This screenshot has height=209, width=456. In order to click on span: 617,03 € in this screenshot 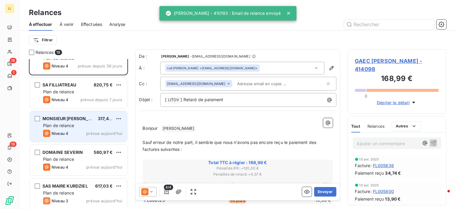, I will do `click(104, 186)`.